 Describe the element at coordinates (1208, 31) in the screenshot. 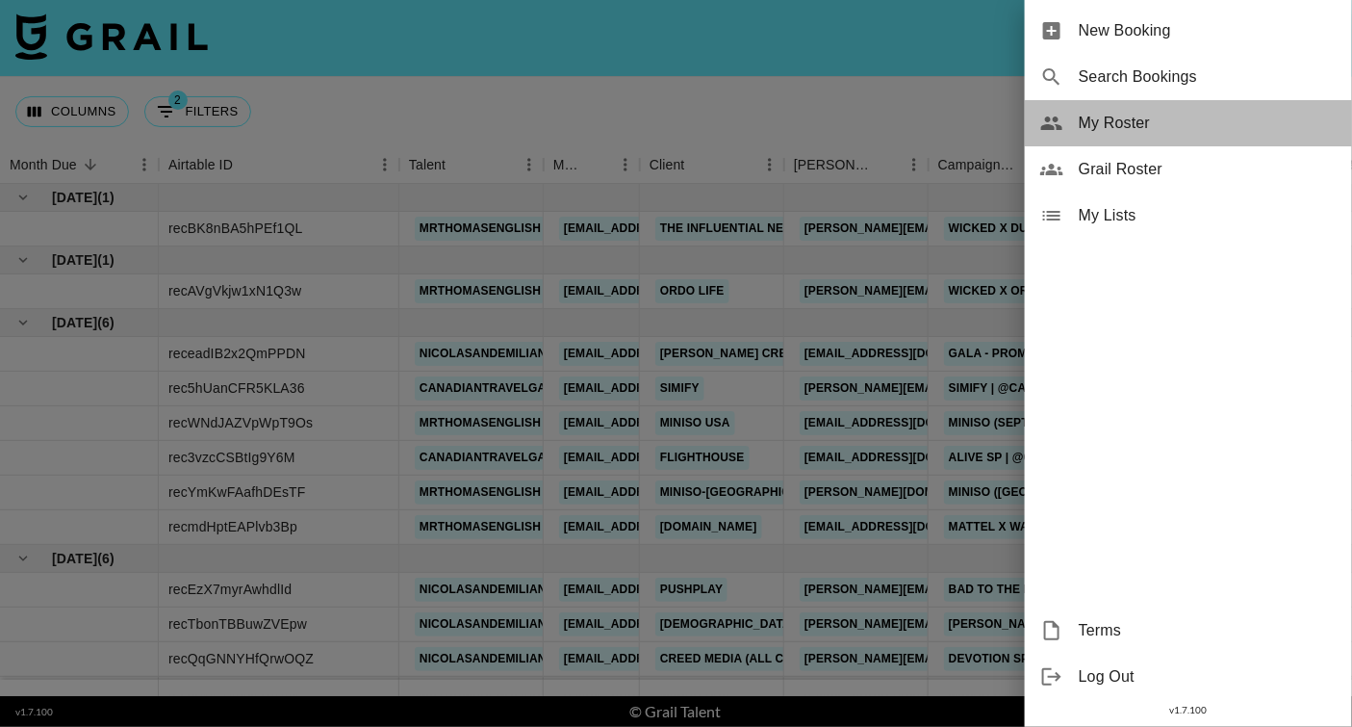

I see `span: New Booking` at that location.